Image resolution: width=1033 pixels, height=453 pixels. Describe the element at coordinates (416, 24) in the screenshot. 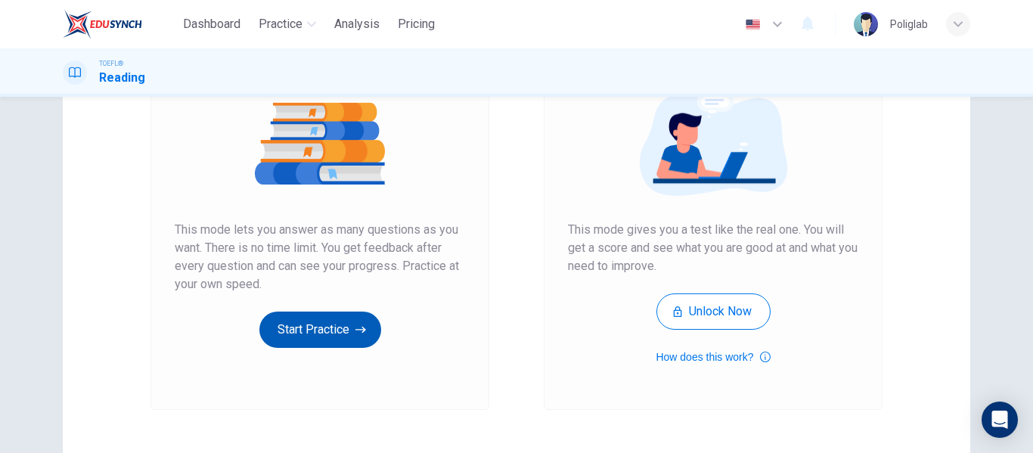

I see `a: Pricing` at that location.